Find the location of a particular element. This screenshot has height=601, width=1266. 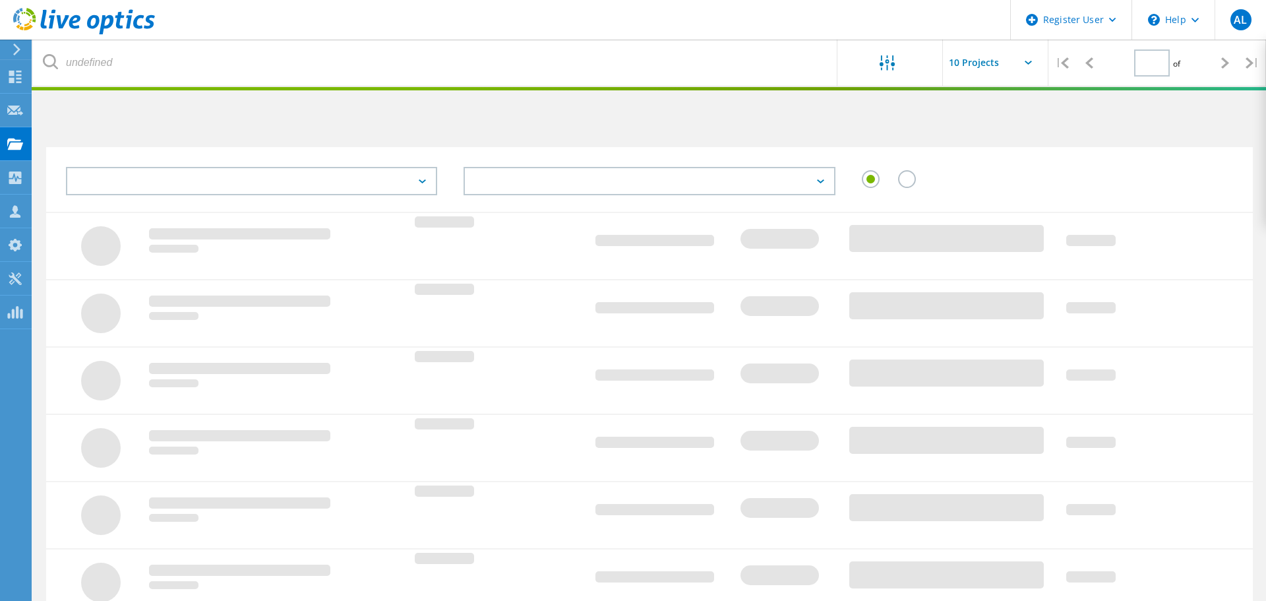

span: of is located at coordinates (1177, 63).